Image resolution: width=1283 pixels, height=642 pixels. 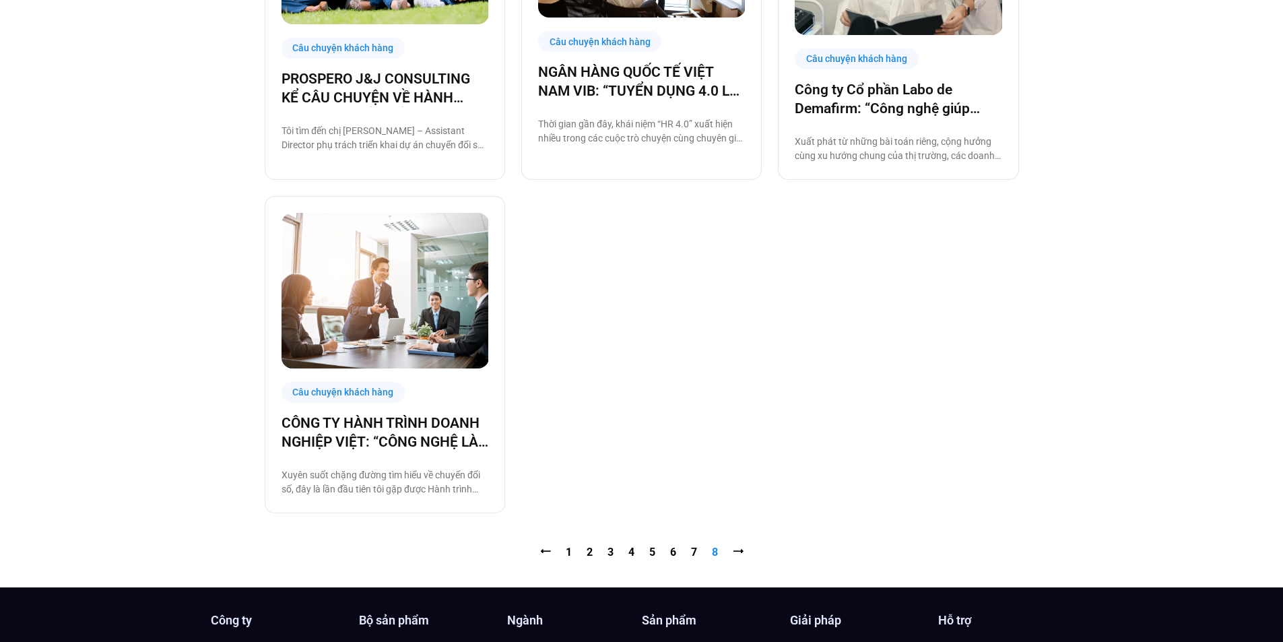 I want to click on h4: Sản phẩm, so click(x=709, y=620).